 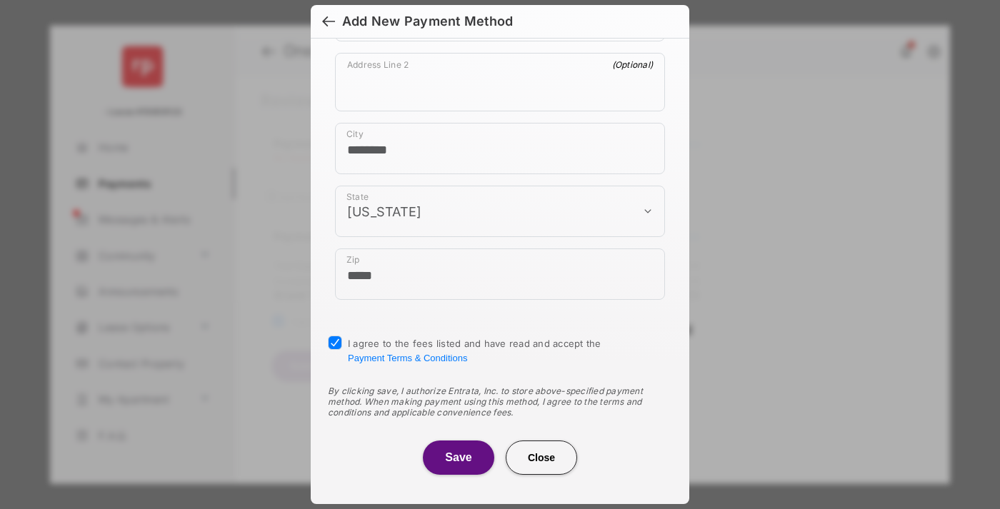 I want to click on button: I agree to the fees listed and have read and accept the, so click(x=407, y=358).